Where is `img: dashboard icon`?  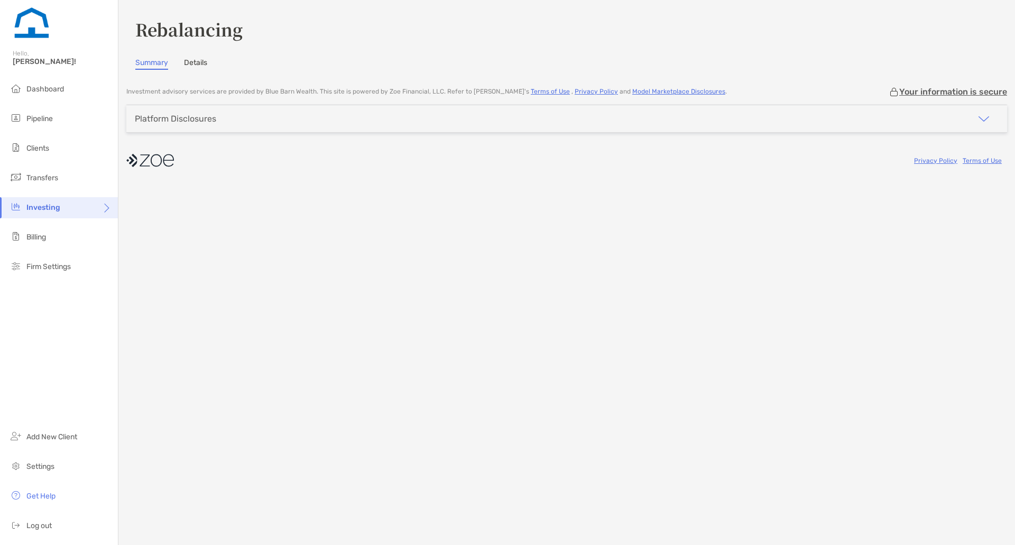
img: dashboard icon is located at coordinates (16, 88).